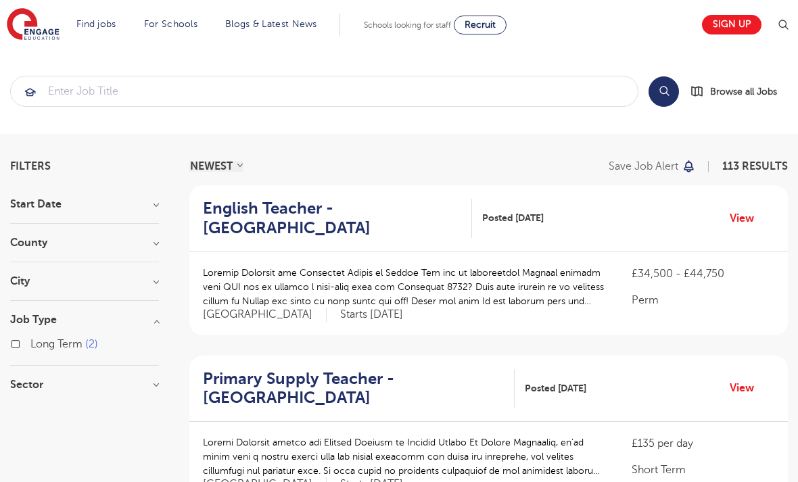 This screenshot has width=798, height=482. Describe the element at coordinates (85, 320) in the screenshot. I see `h3: Job Type` at that location.